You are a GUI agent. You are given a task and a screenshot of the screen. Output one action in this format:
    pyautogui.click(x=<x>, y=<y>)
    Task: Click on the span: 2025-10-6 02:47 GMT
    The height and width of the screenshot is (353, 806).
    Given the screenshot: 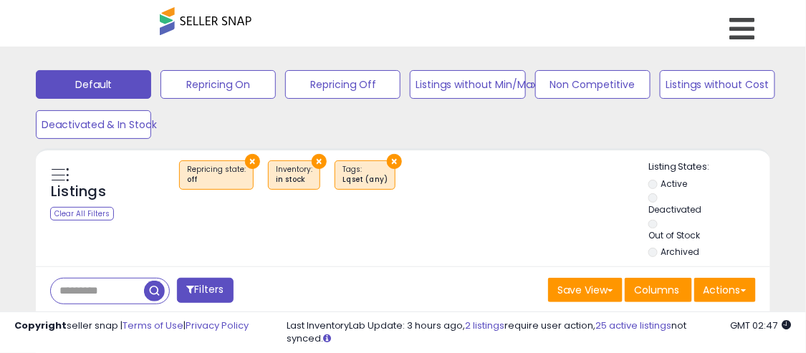 What is the action you would take?
    pyautogui.click(x=761, y=325)
    